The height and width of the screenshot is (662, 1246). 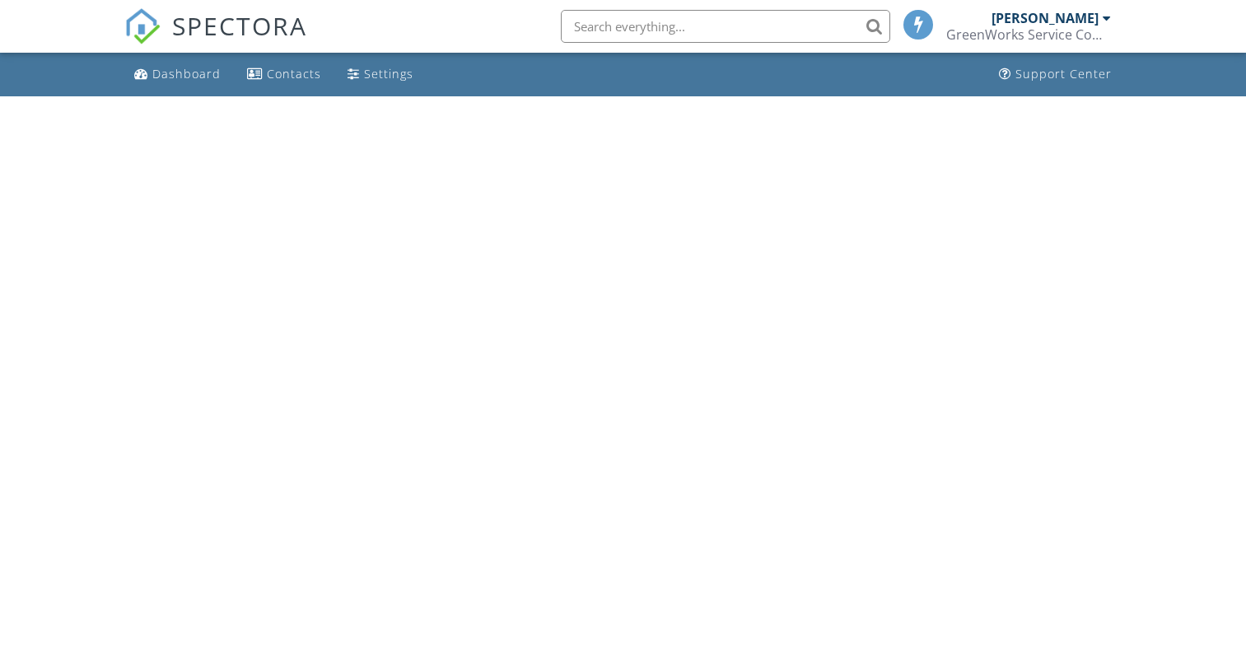 I want to click on div: Dashboard, so click(x=186, y=73).